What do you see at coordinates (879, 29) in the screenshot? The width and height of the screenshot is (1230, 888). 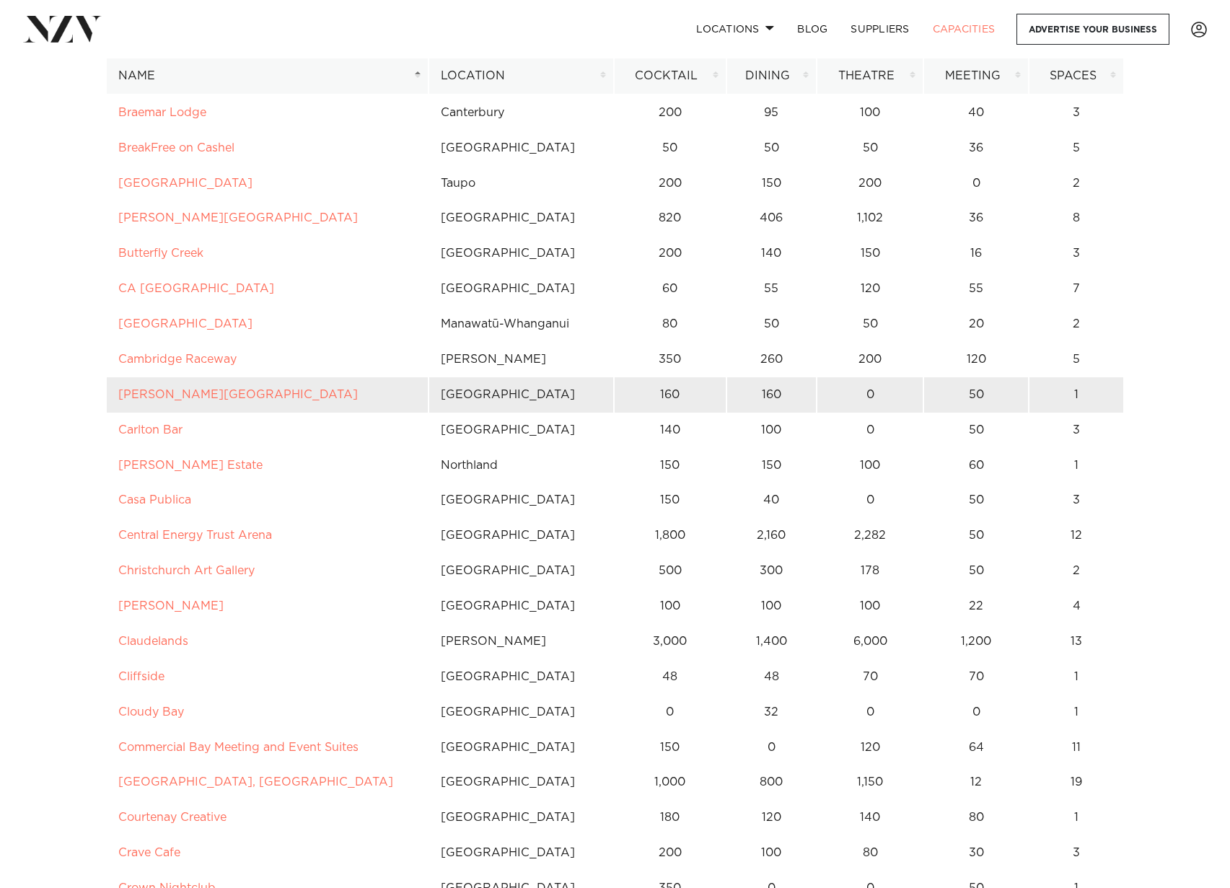 I see `a: SUPPLIERS` at bounding box center [879, 29].